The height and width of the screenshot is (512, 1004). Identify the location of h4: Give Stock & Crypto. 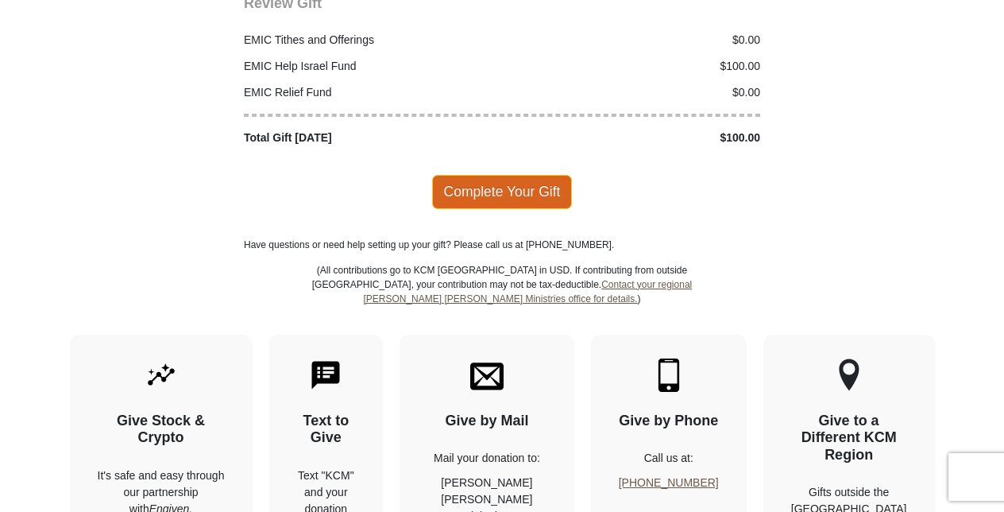
(161, 429).